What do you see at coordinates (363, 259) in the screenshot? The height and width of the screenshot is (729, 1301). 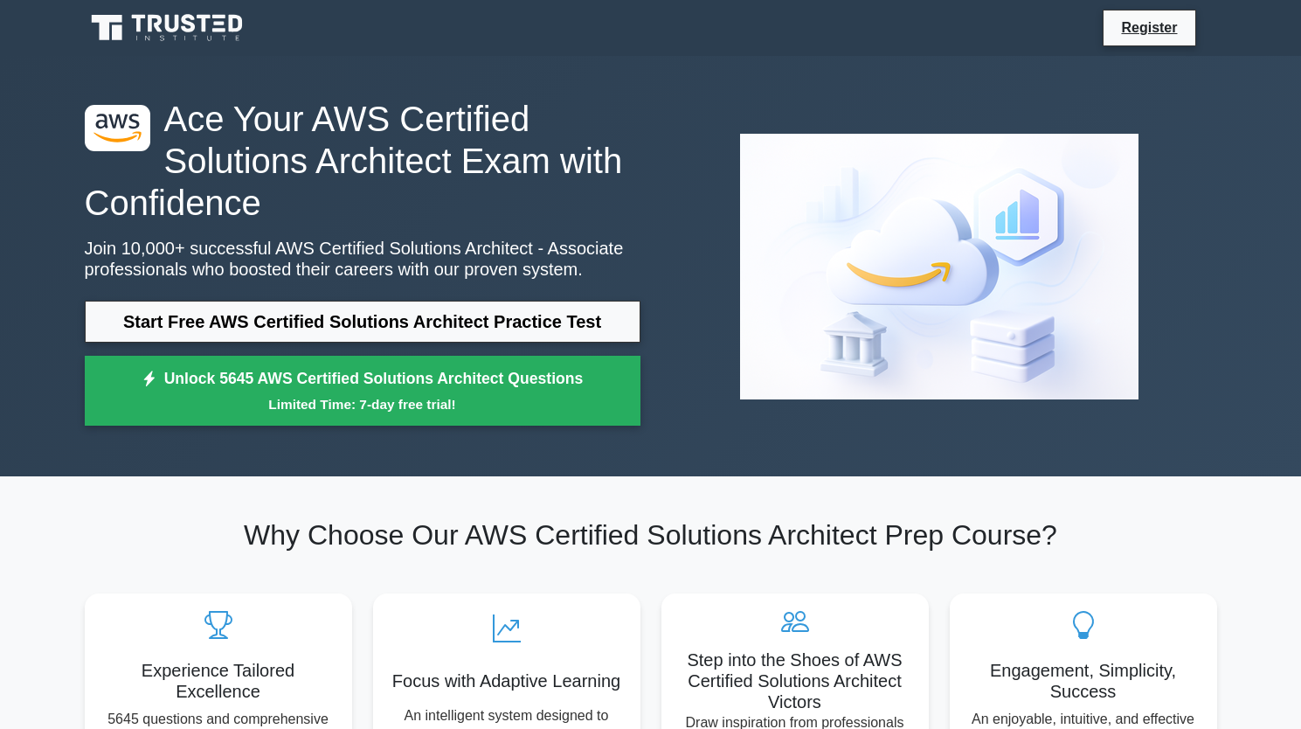 I see `p: Join 10,000+ successful AWS Certified Solutions Architect - Associate professionals who boosted t...` at bounding box center [363, 259].